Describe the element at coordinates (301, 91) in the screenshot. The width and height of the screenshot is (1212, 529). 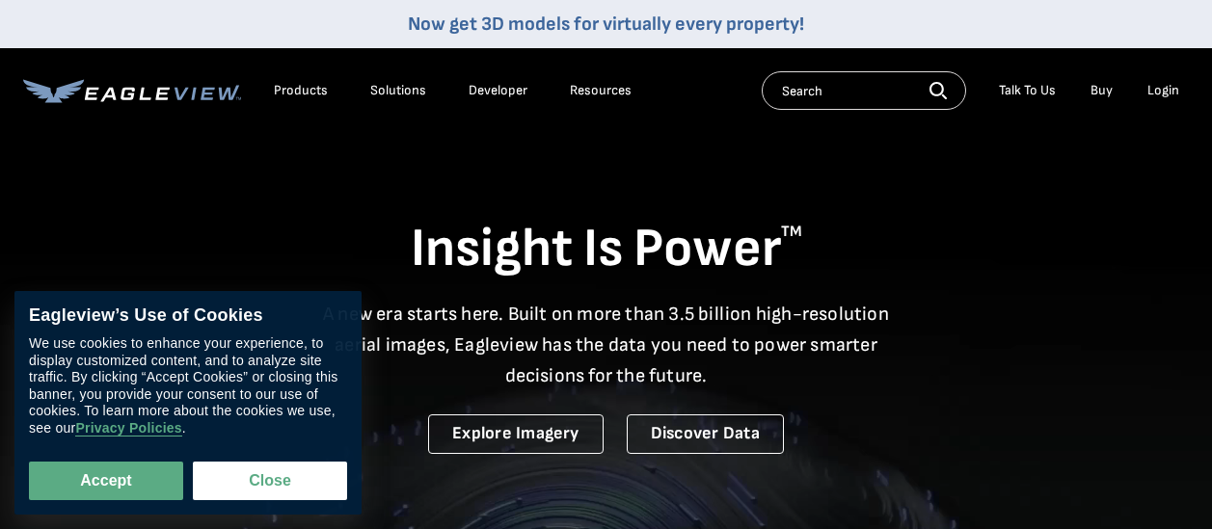
I see `div: Products` at that location.